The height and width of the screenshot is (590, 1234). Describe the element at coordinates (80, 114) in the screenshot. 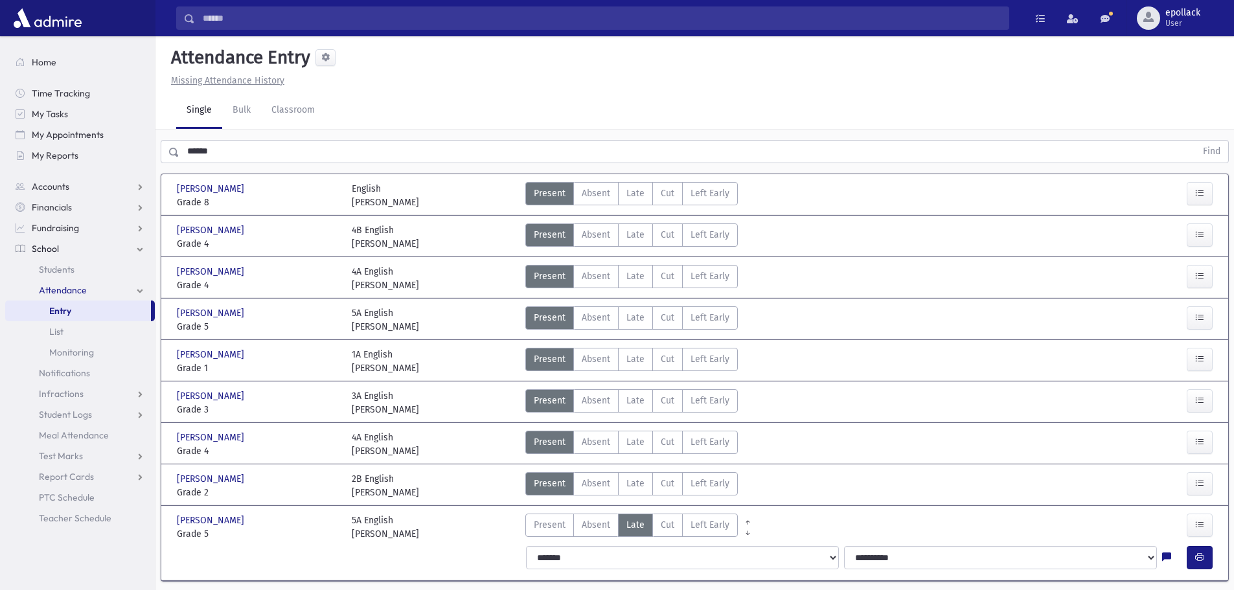

I see `a: My Tasks` at that location.